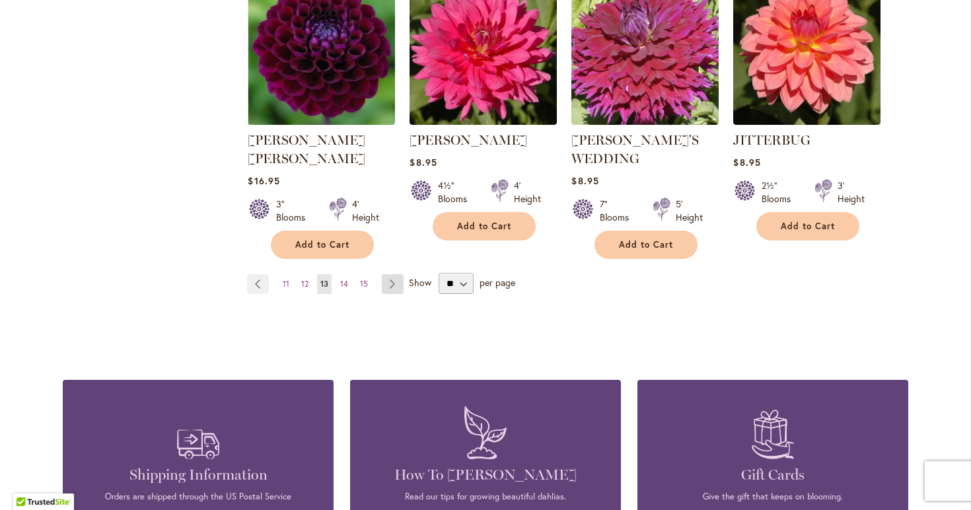 This screenshot has height=510, width=971. Describe the element at coordinates (198, 497) in the screenshot. I see `p: Orders are shipped through the US Postal Service` at that location.